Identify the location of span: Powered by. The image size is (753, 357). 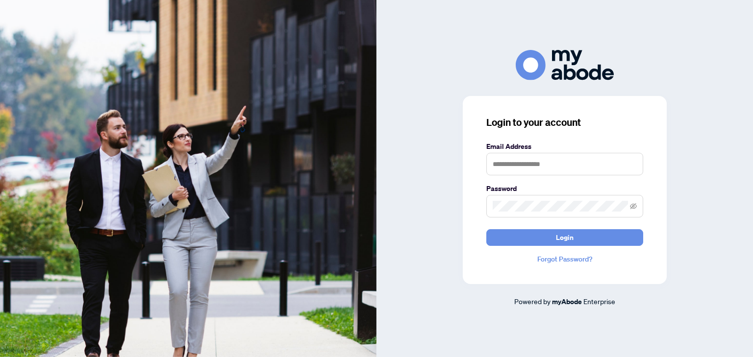
(532, 301).